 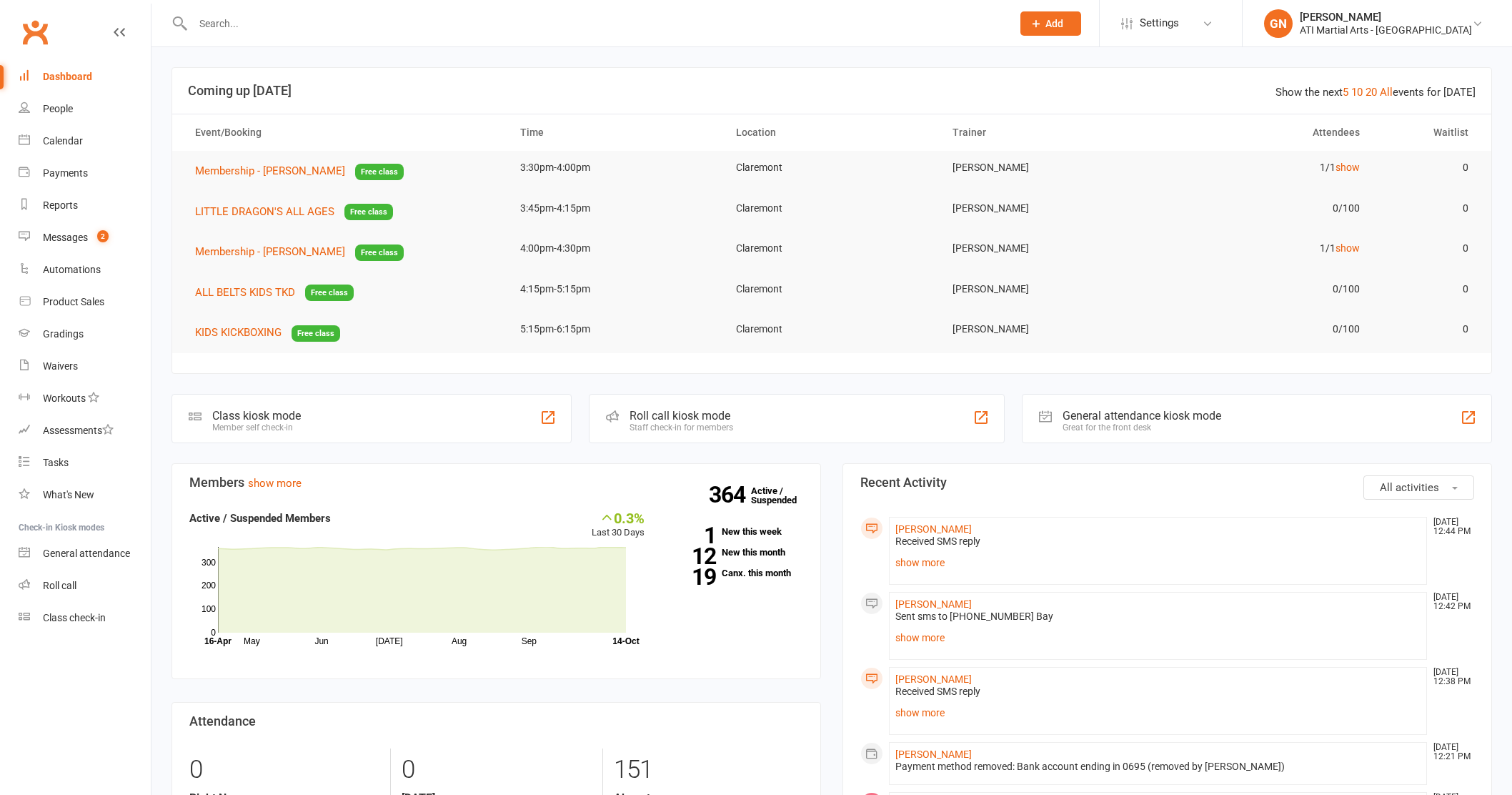 What do you see at coordinates (496, 482) in the screenshot?
I see `h3: Members` at bounding box center [496, 482].